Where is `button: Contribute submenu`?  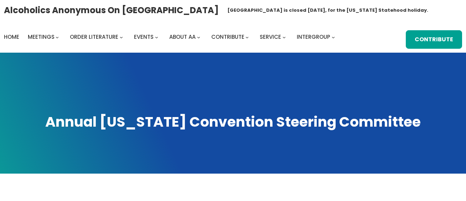 button: Contribute submenu is located at coordinates (247, 37).